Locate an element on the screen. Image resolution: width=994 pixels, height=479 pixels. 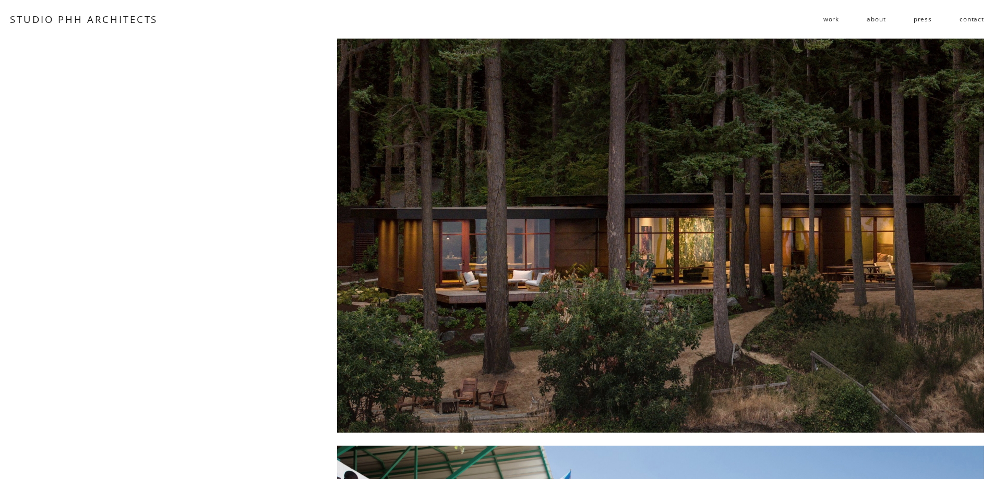
a: contact is located at coordinates (971, 19).